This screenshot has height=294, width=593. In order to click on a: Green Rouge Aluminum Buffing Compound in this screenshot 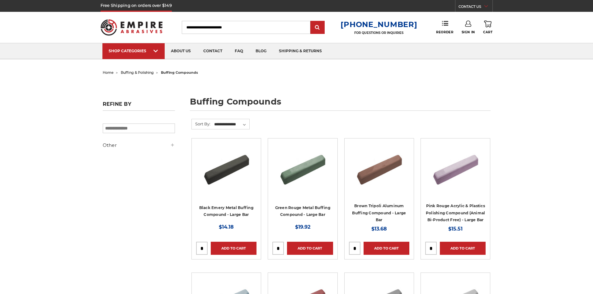, I will do `click(302, 173)`.